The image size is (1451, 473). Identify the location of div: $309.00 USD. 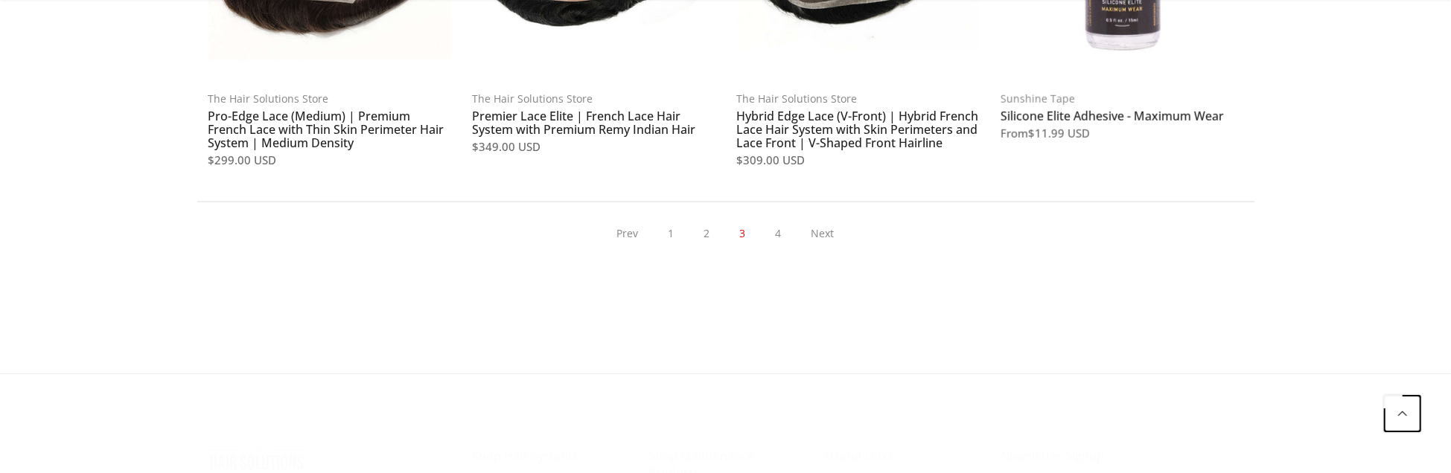
(858, 161).